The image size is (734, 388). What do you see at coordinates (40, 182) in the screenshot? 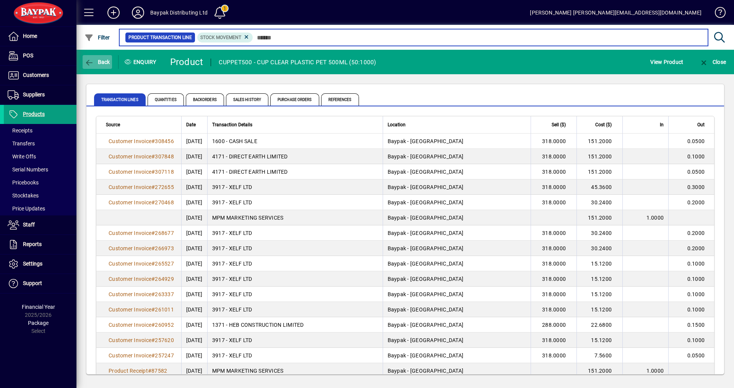
I see `a: Pricebooks` at bounding box center [40, 182].